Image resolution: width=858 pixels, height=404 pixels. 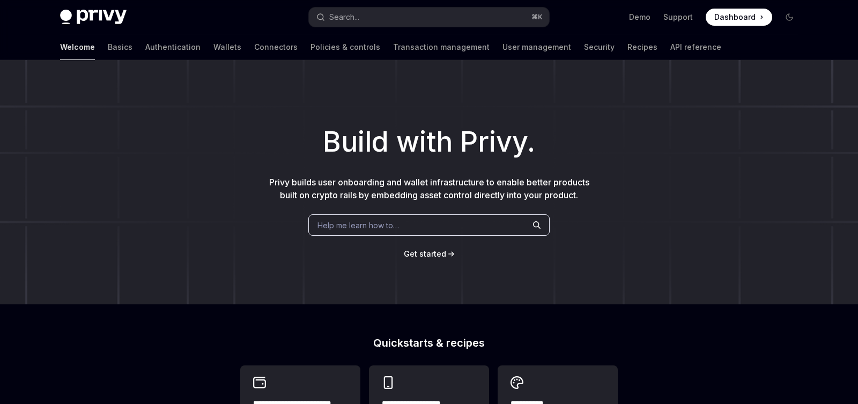 I want to click on a: Welcome, so click(x=77, y=47).